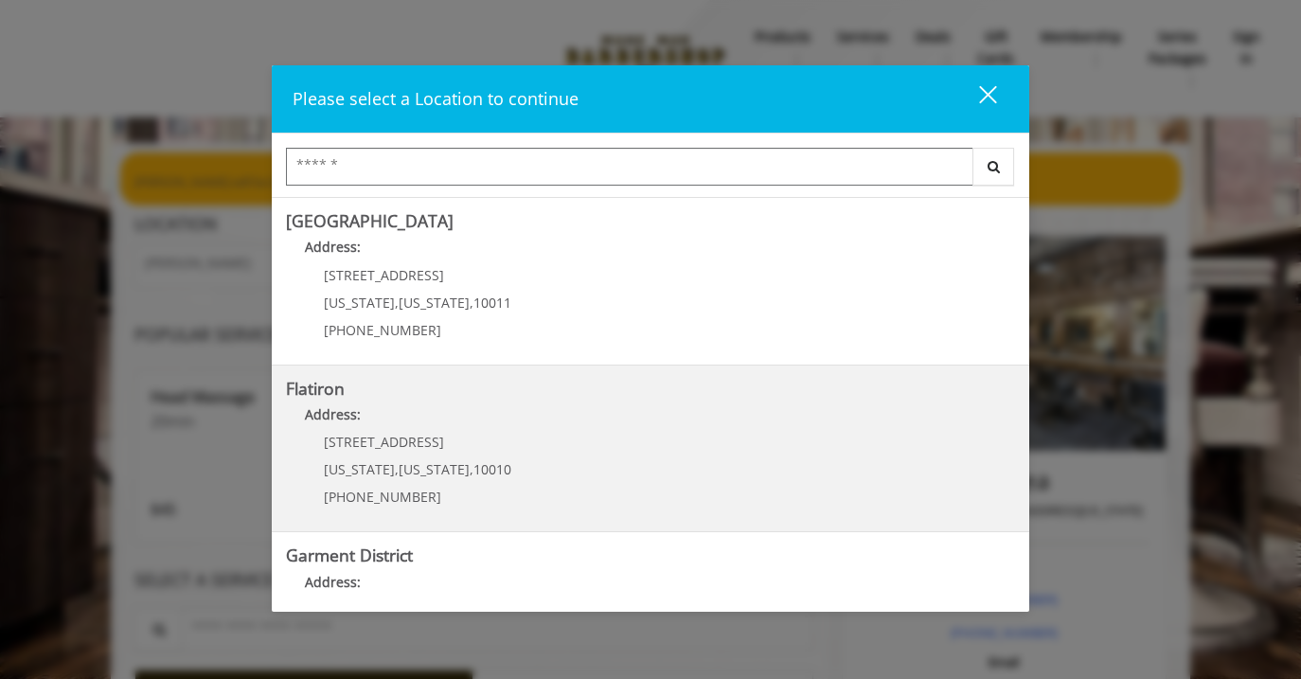  What do you see at coordinates (436, 98) in the screenshot?
I see `span: Please select a Location to continue` at bounding box center [436, 98].